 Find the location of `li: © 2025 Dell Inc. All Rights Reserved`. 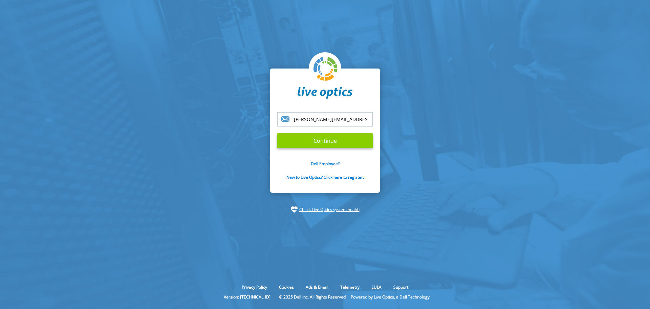

li: © 2025 Dell Inc. All Rights Reserved is located at coordinates (312, 296).